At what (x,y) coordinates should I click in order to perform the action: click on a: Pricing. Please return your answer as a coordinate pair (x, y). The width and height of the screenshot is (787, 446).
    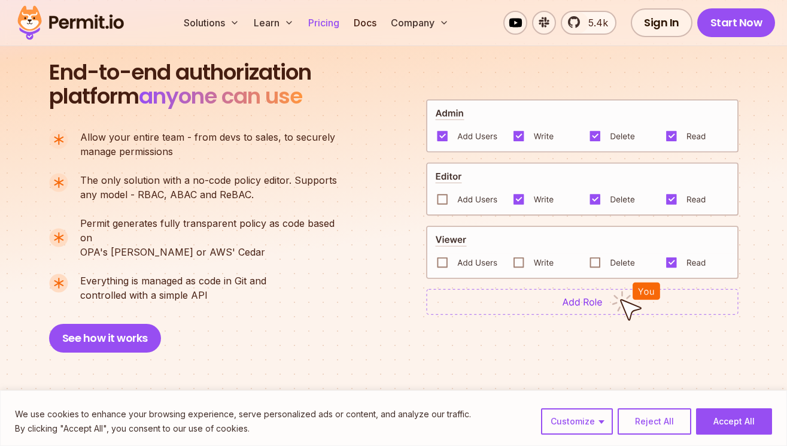
    Looking at the image, I should click on (324, 23).